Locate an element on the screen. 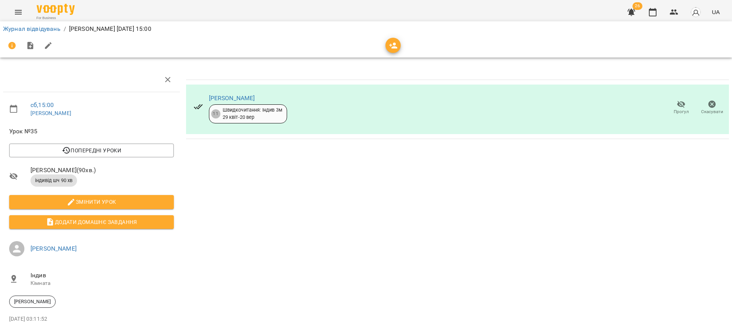 This screenshot has width=732, height=331. button: Прогул is located at coordinates (681, 108).